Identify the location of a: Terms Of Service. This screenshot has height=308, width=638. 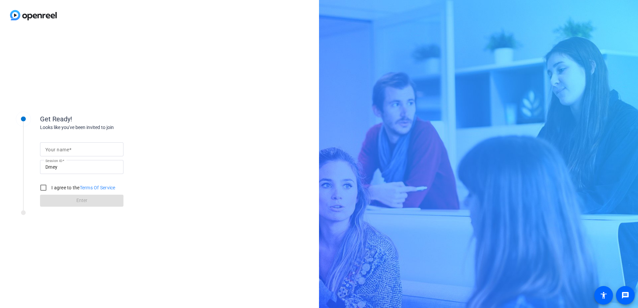
(97, 188).